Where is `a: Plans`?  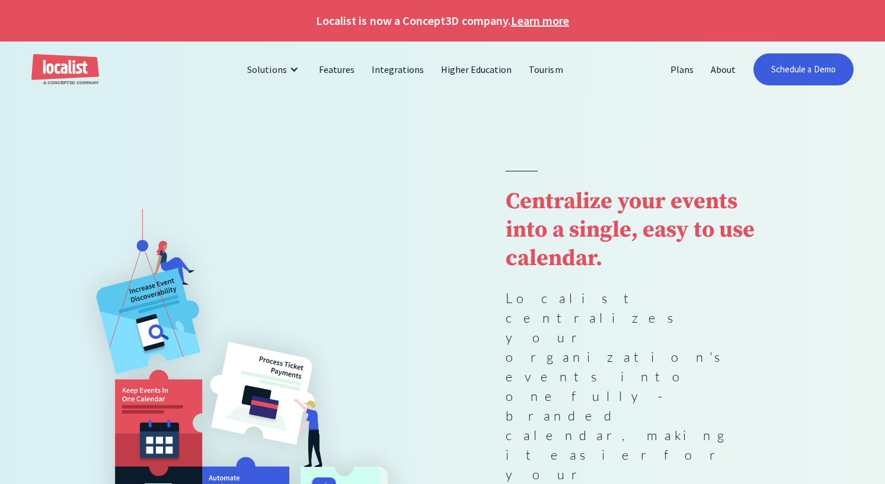 a: Plans is located at coordinates (682, 69).